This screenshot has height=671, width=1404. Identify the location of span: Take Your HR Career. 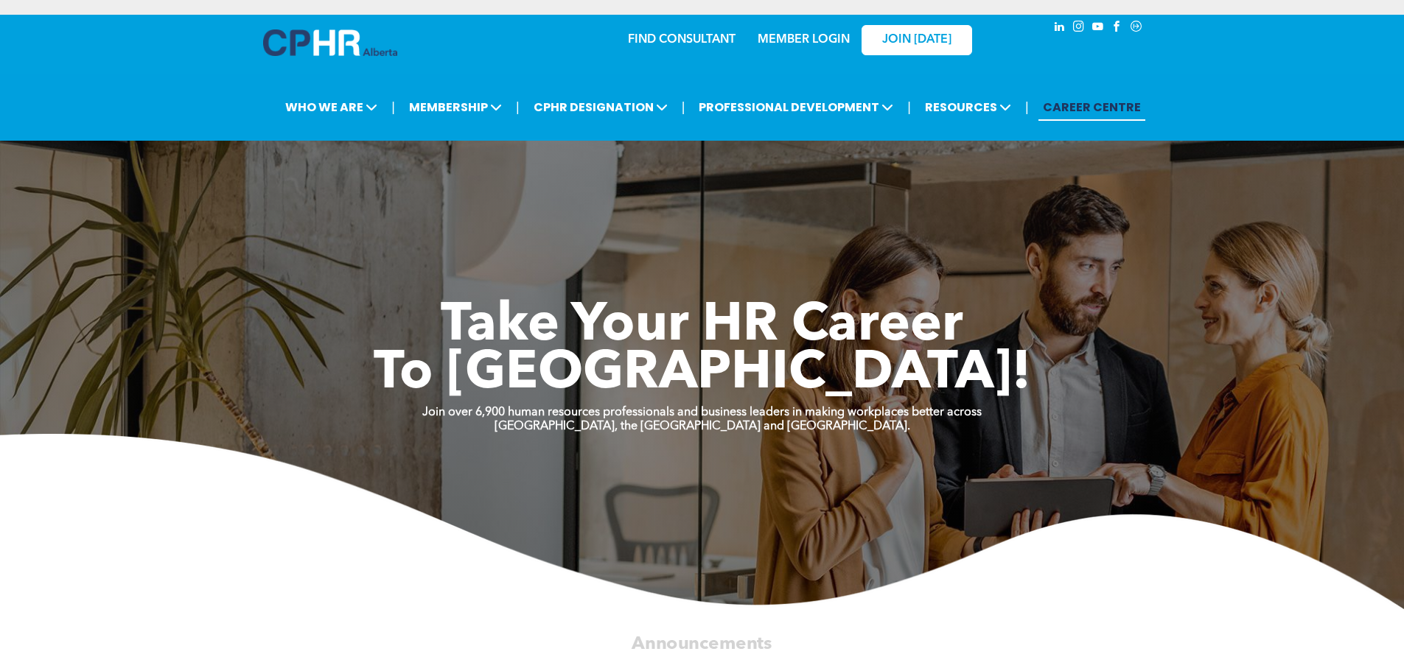
(702, 327).